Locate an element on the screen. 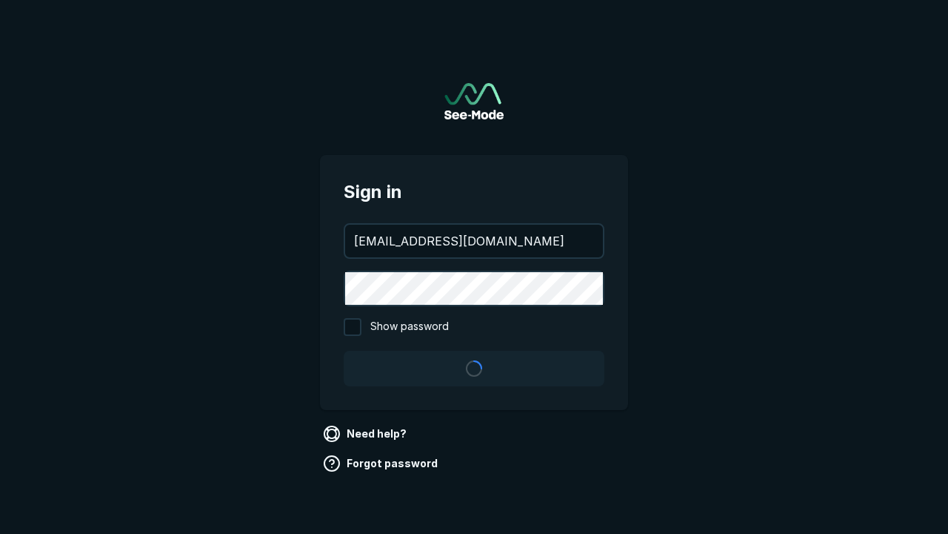 This screenshot has height=534, width=948. span: Show password is located at coordinates (410, 327).